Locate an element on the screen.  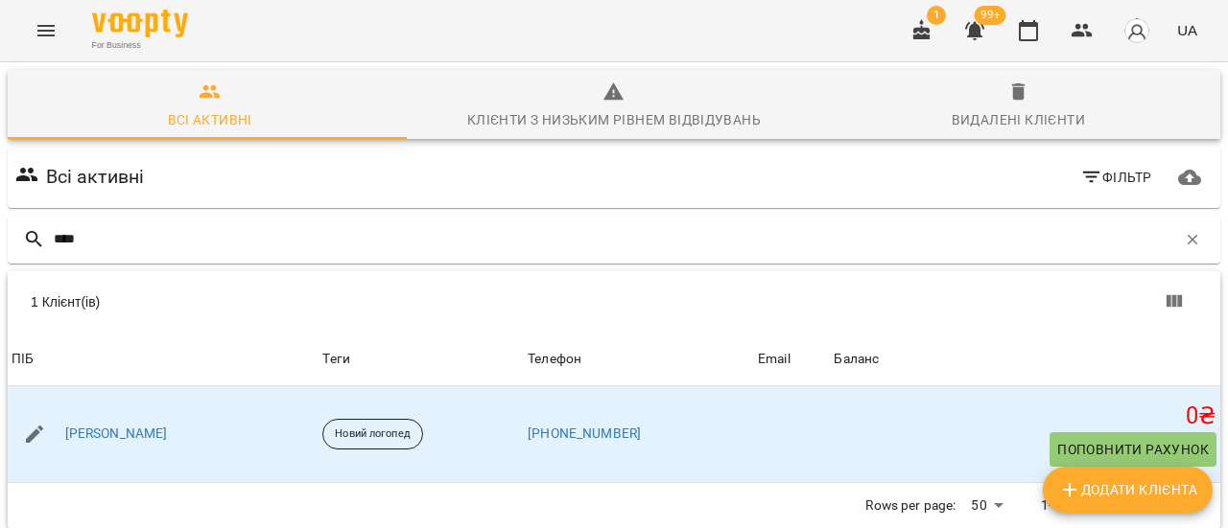
button: Фільтр is located at coordinates (1115, 177).